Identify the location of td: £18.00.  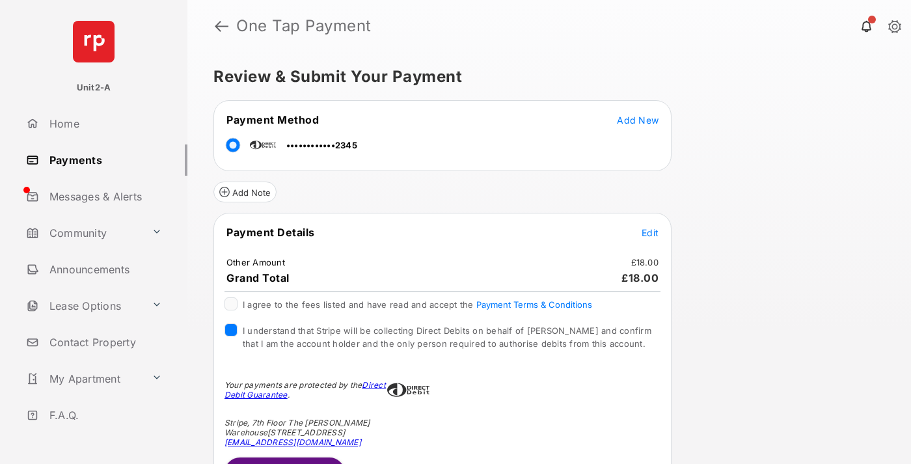
(645, 262).